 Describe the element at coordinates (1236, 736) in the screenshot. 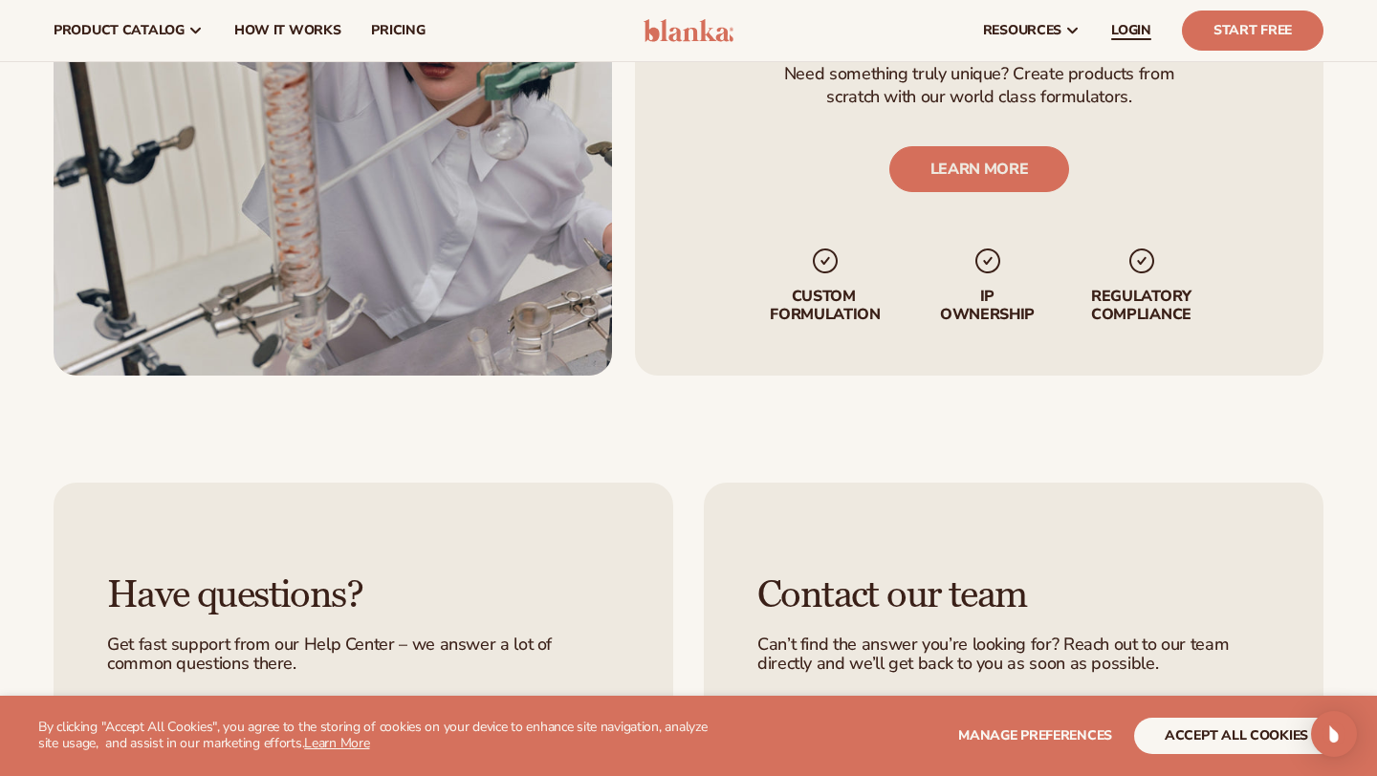

I see `button: accept all cookies` at that location.